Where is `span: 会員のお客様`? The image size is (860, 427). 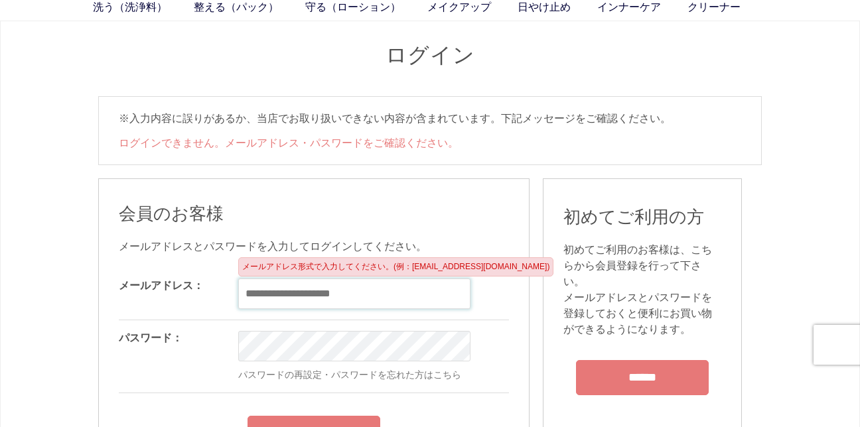 span: 会員のお客様 is located at coordinates (171, 214).